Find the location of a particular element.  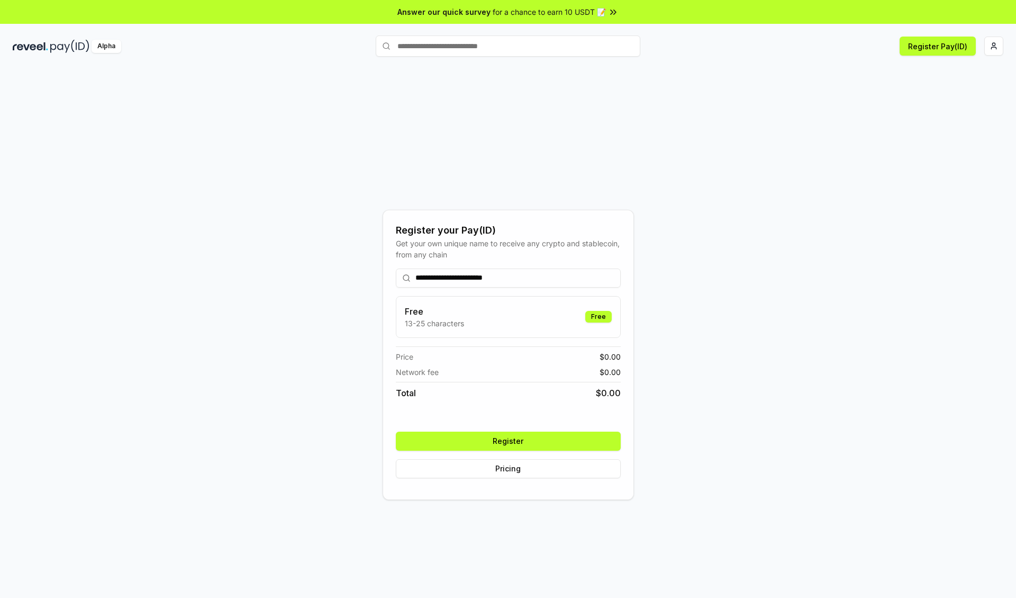

img: pay_id is located at coordinates (70, 46).